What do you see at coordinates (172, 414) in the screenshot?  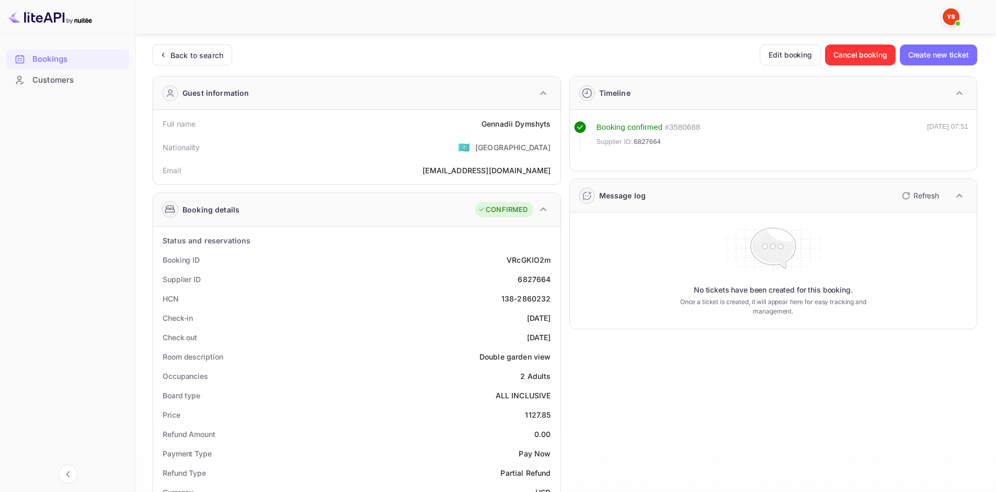 I see `div: Price` at bounding box center [172, 414].